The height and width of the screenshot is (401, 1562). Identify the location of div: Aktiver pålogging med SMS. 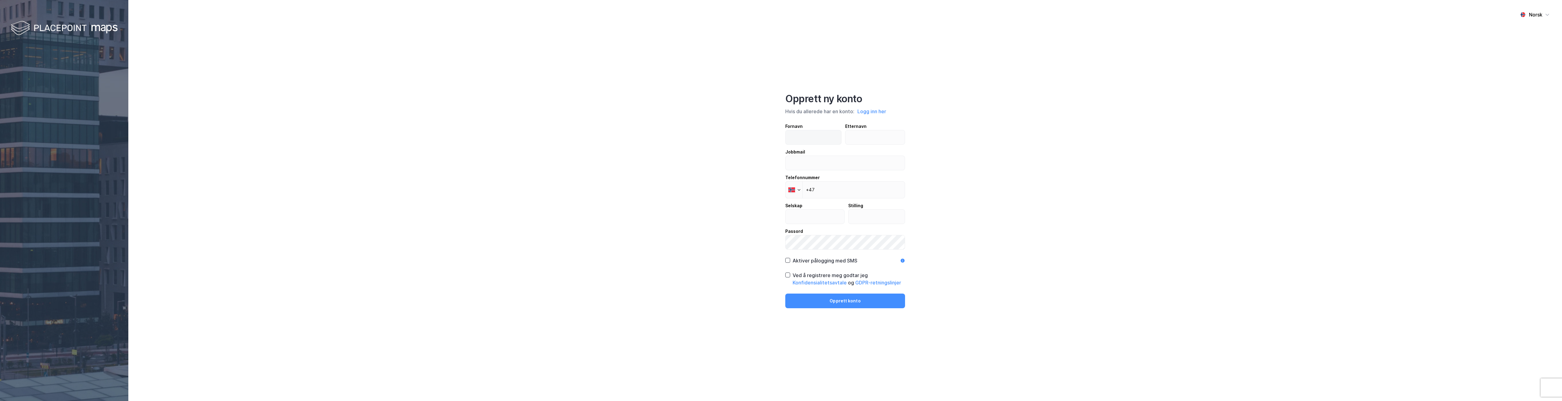
(825, 261).